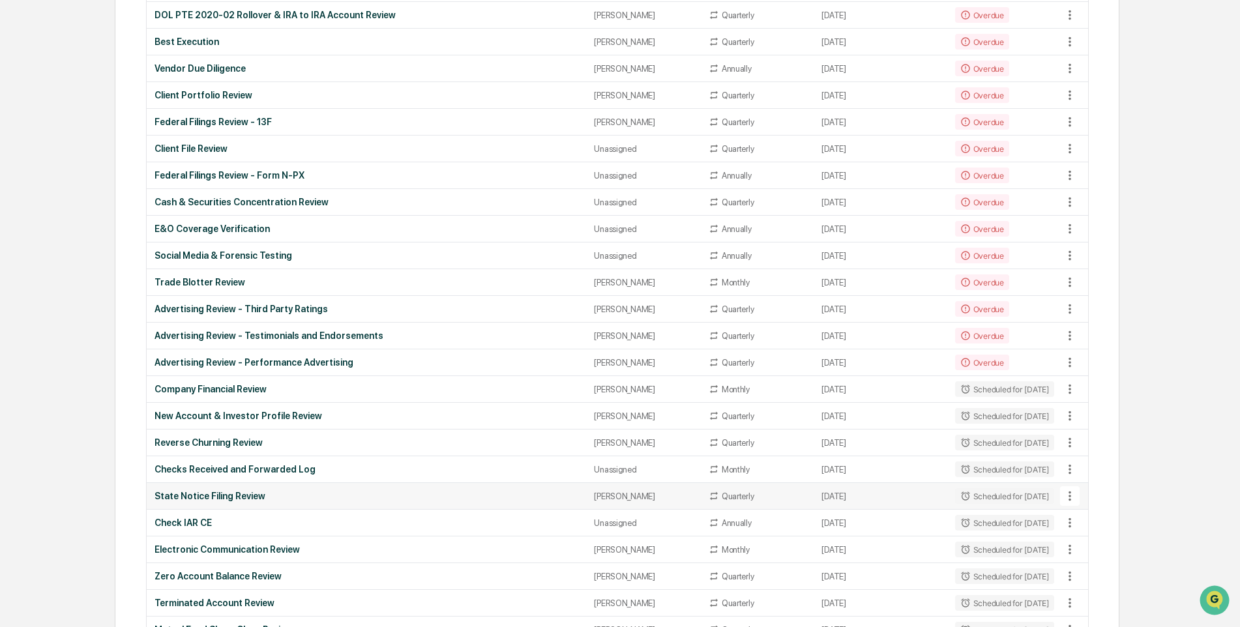 The width and height of the screenshot is (1240, 627). Describe the element at coordinates (366, 363) in the screenshot. I see `div: Advertising Review - Performance Advertising` at that location.